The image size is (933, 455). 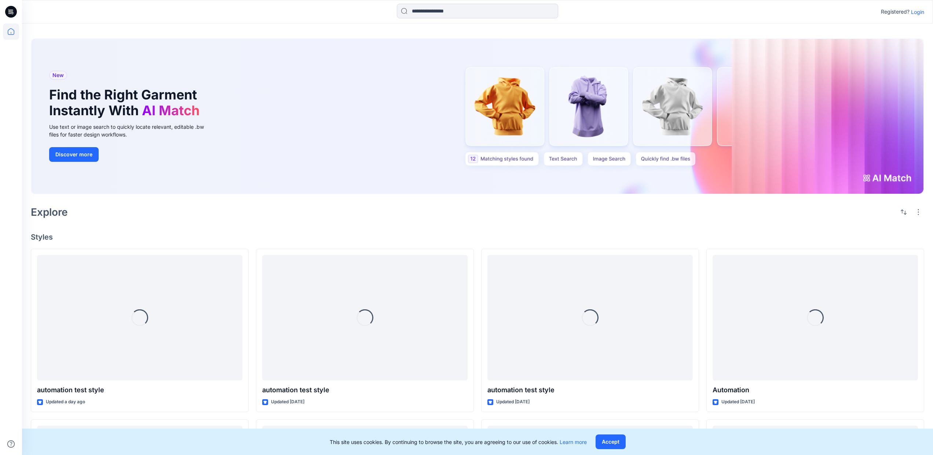 What do you see at coordinates (918, 12) in the screenshot?
I see `p: Login` at bounding box center [918, 12].